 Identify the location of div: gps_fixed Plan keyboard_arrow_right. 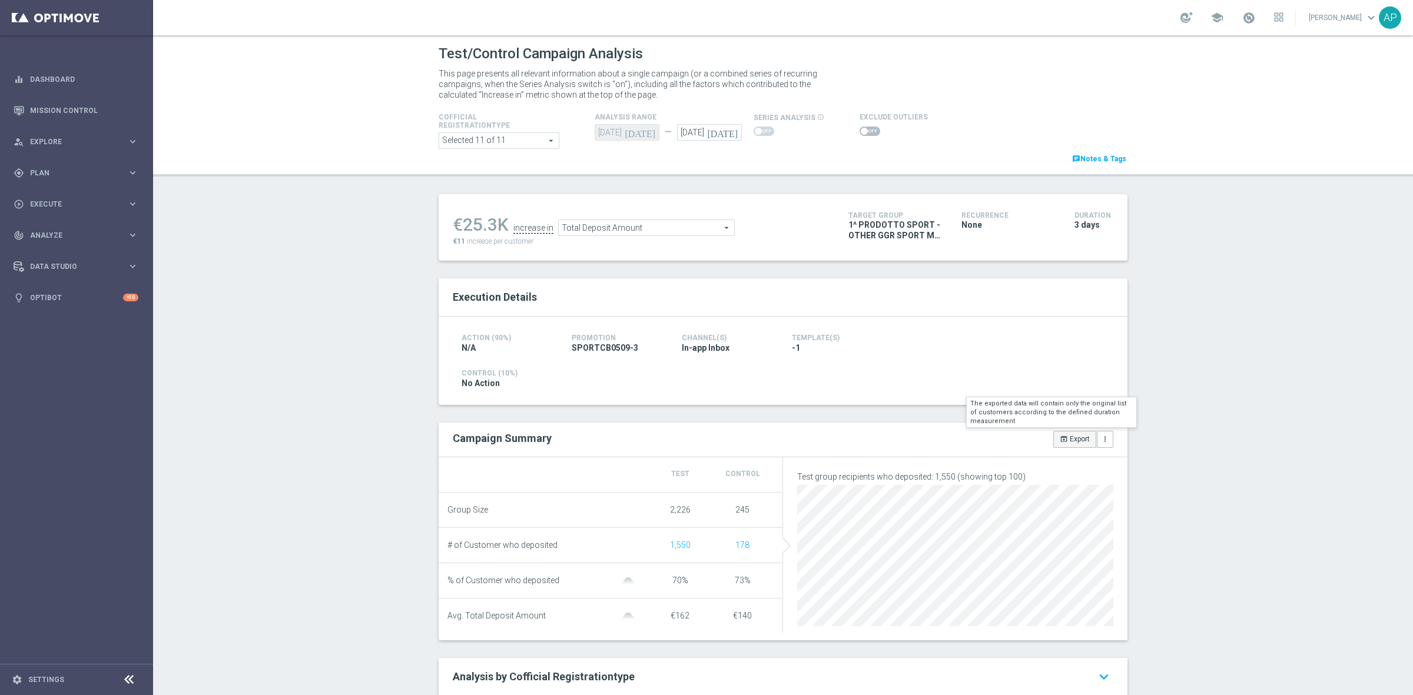
(76, 173).